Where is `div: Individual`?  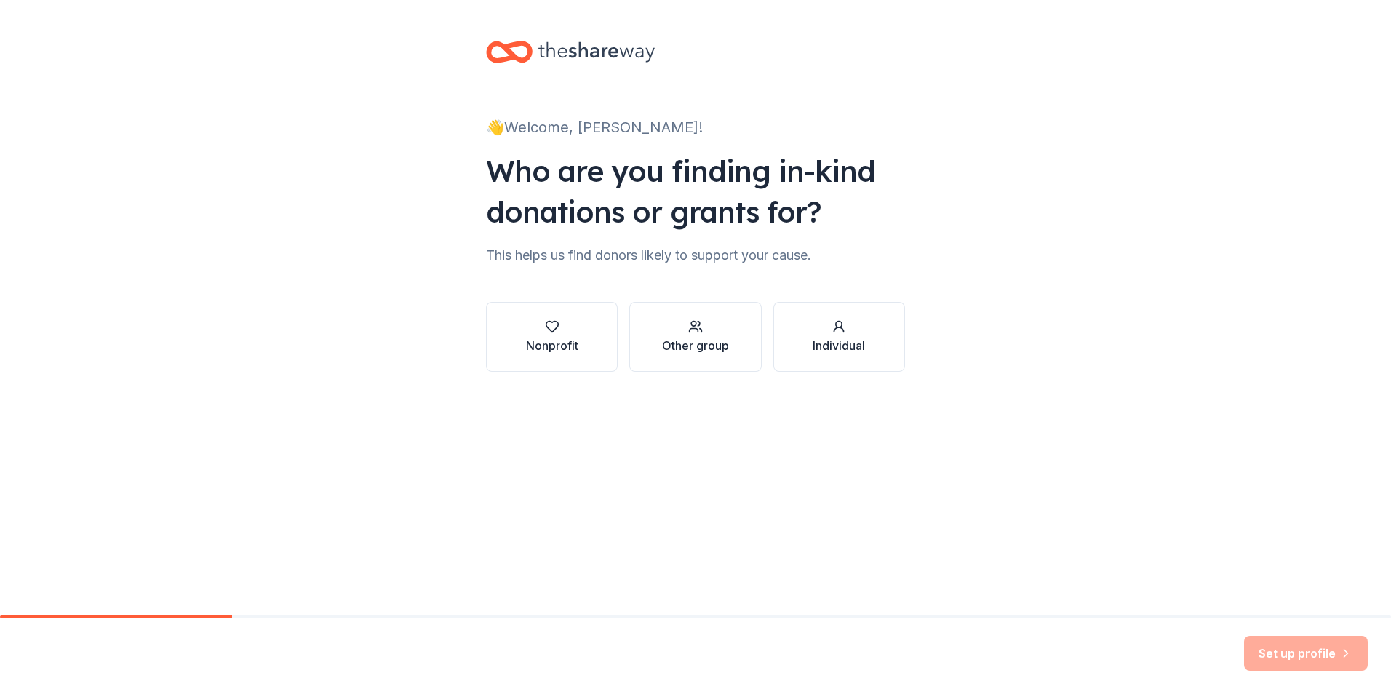 div: Individual is located at coordinates (839, 346).